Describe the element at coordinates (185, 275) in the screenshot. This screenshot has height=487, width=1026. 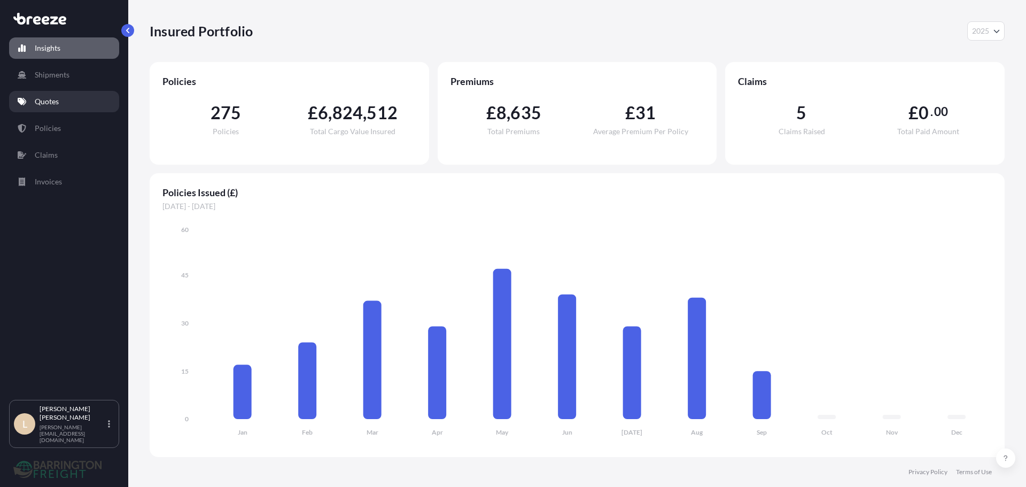
I see `tspan: 45` at that location.